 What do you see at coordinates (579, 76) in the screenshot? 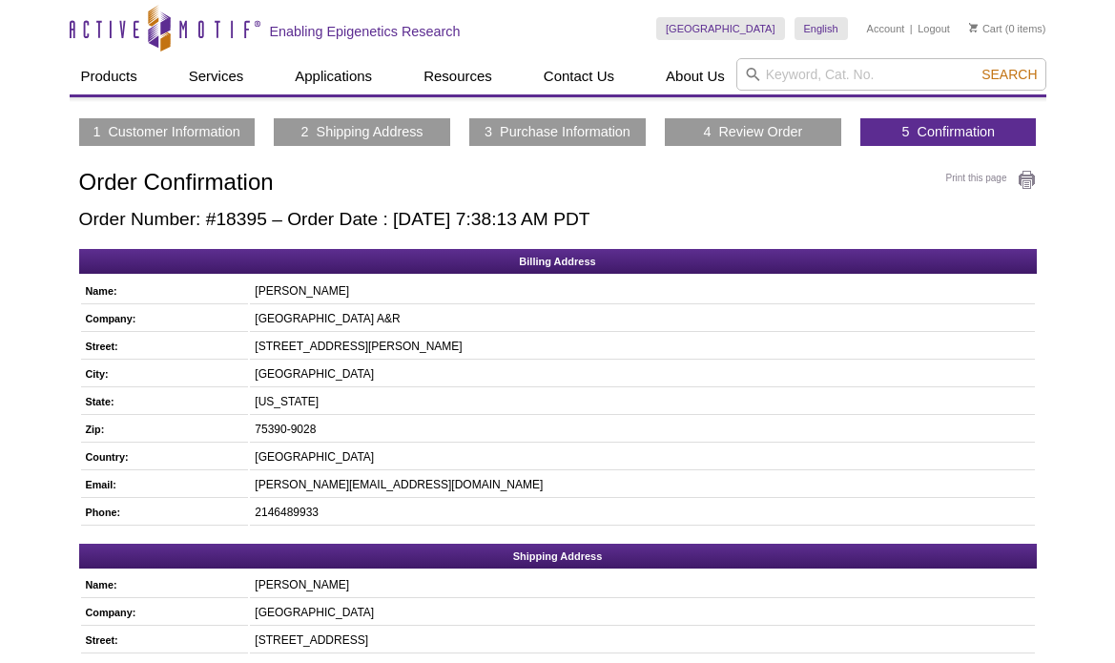
I see `a: Contact Us` at bounding box center [579, 76].